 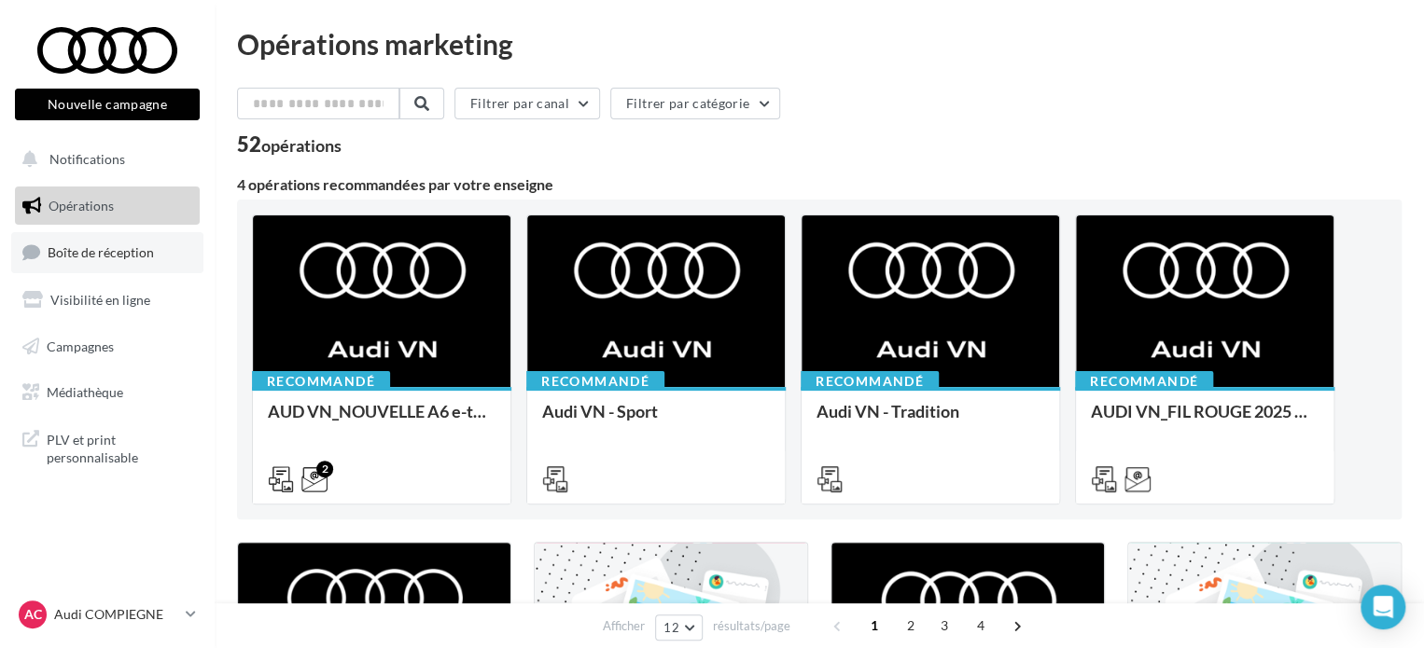 I want to click on button: 12, so click(x=678, y=628).